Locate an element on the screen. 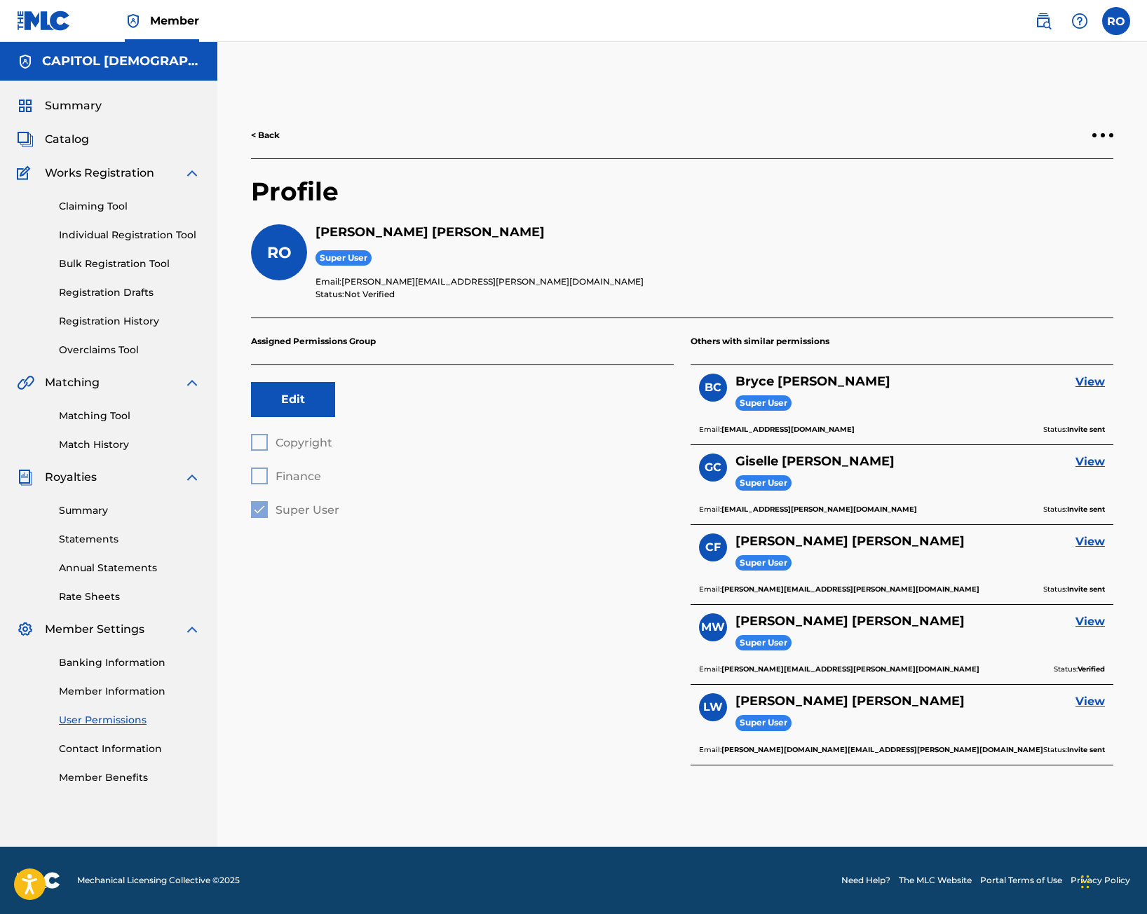 The width and height of the screenshot is (1147, 914). a: SummarySummary is located at coordinates (59, 106).